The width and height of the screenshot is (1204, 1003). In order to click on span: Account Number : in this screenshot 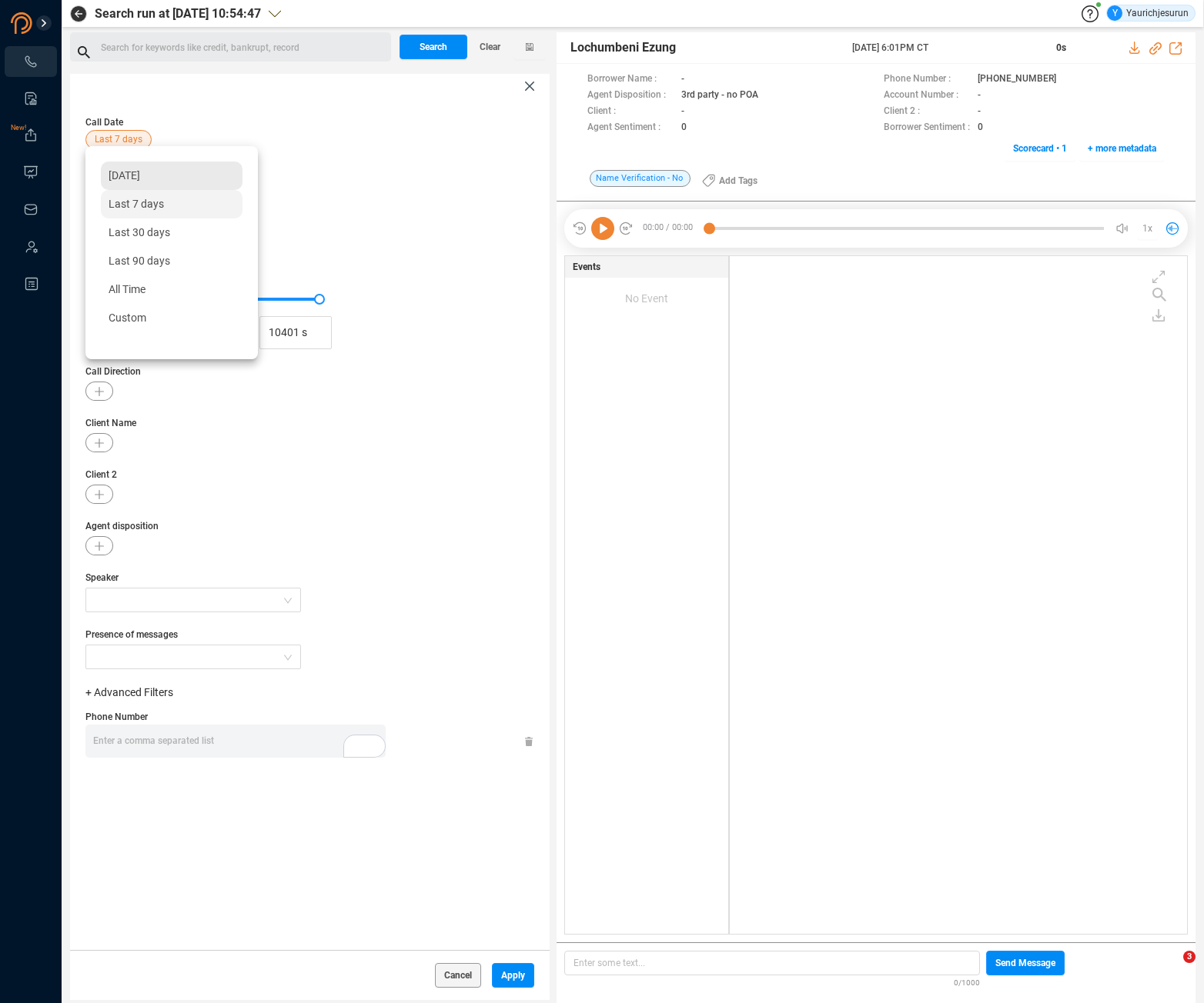, I will do `click(927, 95)`.